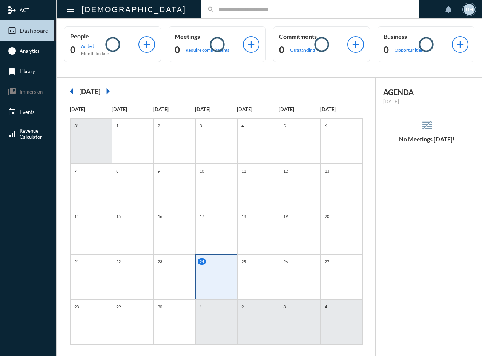  What do you see at coordinates (34, 31) in the screenshot?
I see `span: Dashboard` at bounding box center [34, 31].